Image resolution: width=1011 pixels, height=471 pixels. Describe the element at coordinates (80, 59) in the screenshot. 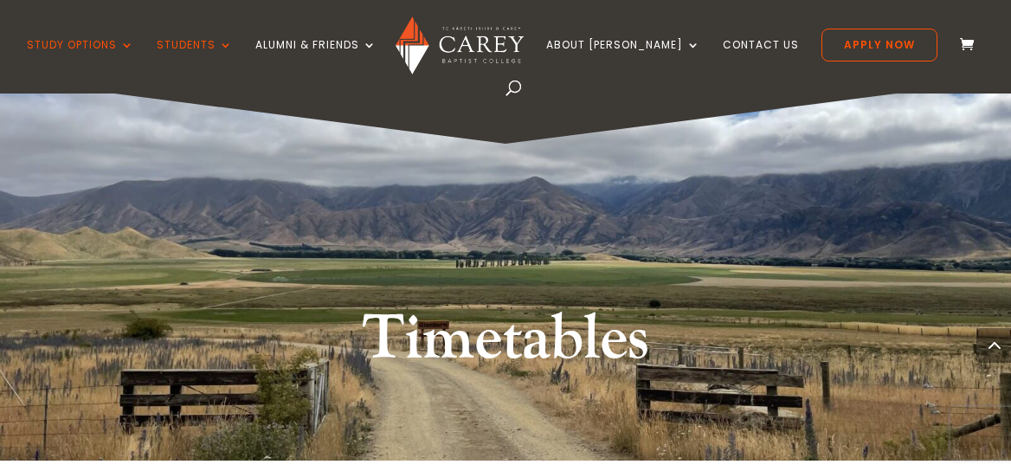

I see `a: Study Options` at that location.